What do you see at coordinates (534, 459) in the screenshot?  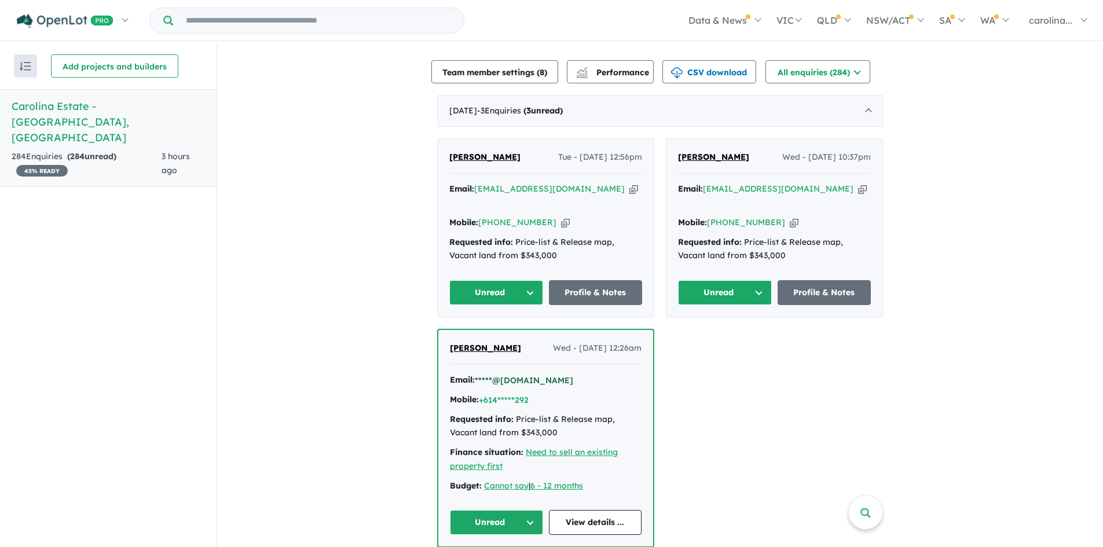 I see `u: Need to sell an existing property first` at bounding box center [534, 459].